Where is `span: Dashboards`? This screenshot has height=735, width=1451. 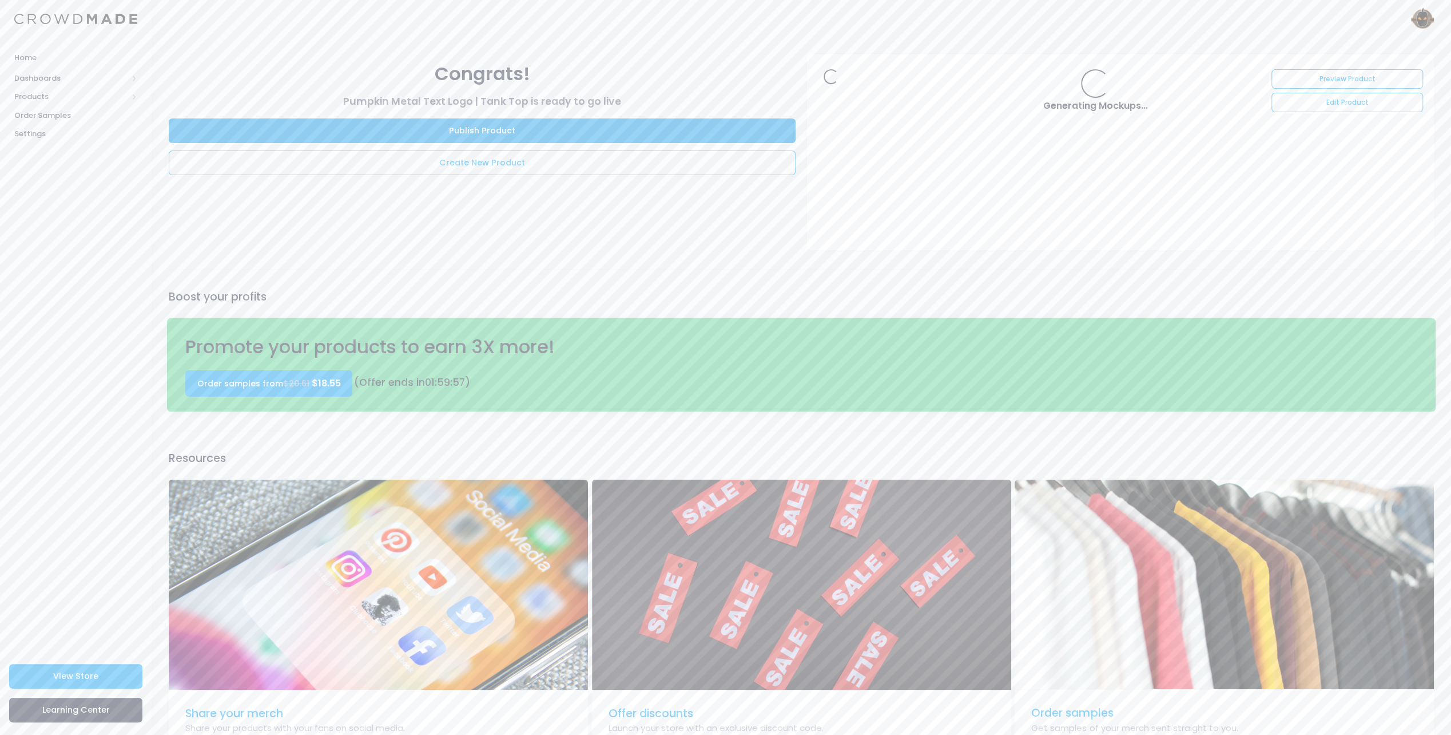
span: Dashboards is located at coordinates (71, 78).